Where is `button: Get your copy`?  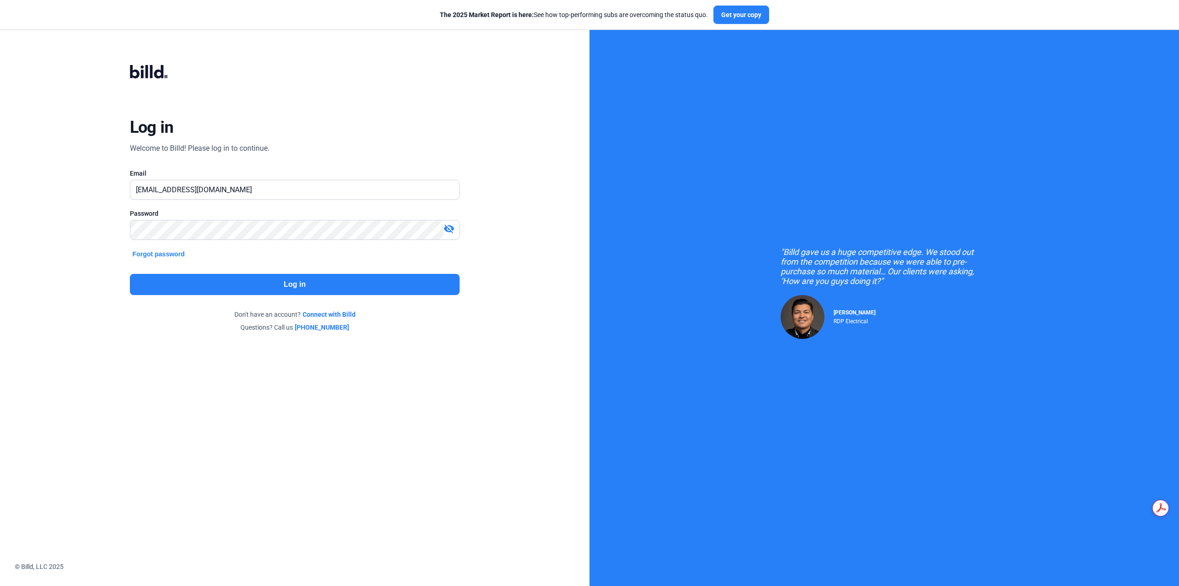
button: Get your copy is located at coordinates (741, 15).